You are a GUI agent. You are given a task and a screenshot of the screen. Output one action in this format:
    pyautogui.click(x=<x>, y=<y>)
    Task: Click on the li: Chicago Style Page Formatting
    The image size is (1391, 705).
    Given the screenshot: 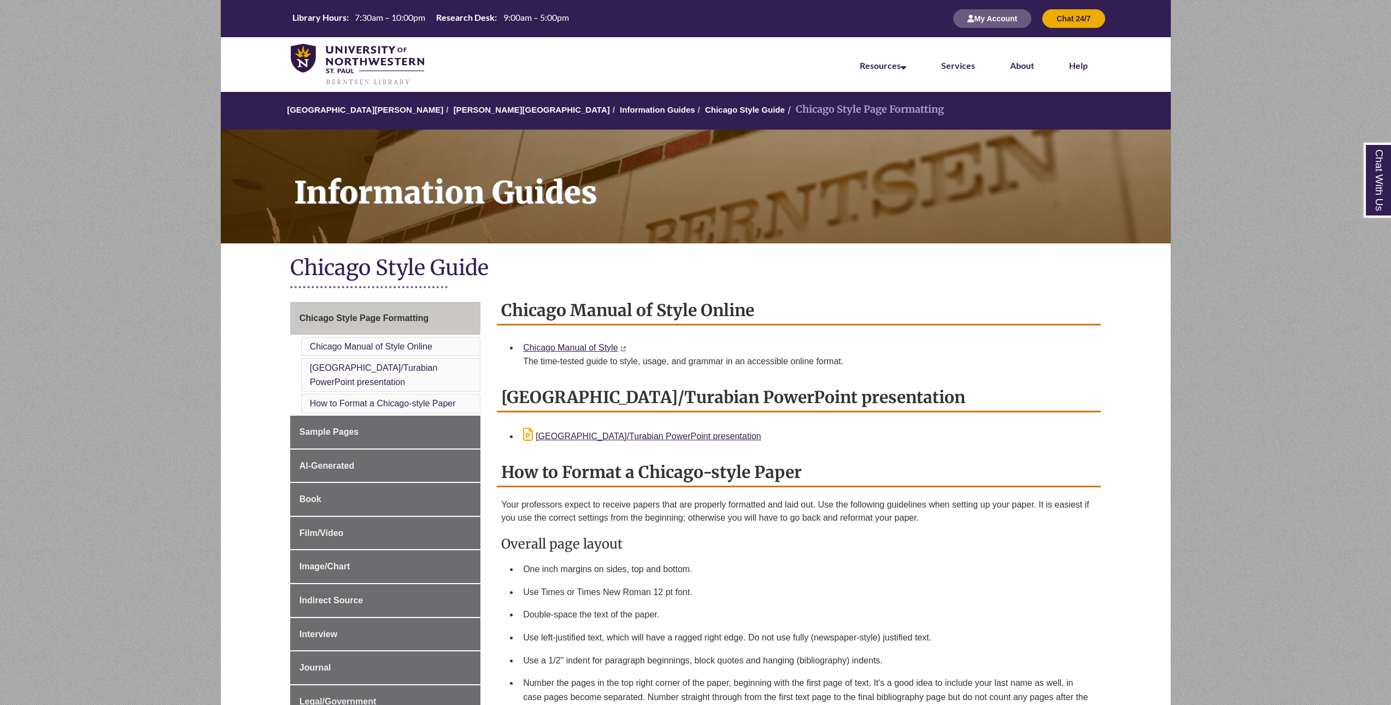 What is the action you would take?
    pyautogui.click(x=864, y=109)
    